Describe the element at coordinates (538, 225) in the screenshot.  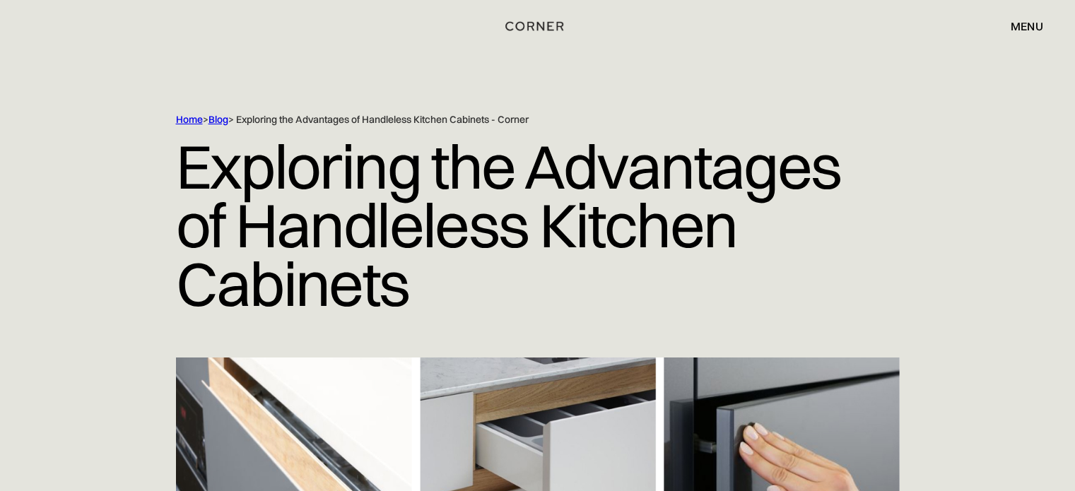
I see `h1: Exploring the Advantages of Handleless Kitchen Cabinets` at that location.